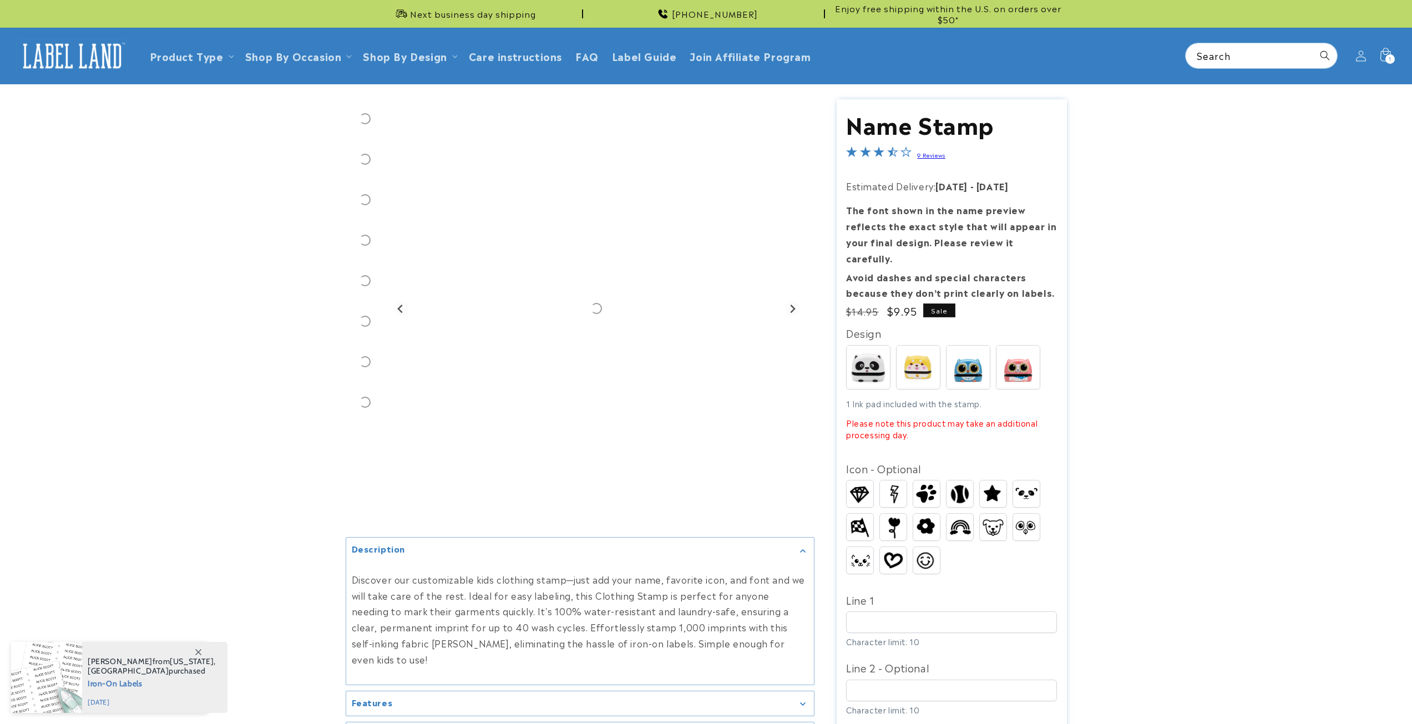 The height and width of the screenshot is (724, 1412). I want to click on span: Enjoy free shipping within the U.S. on orders over $50*, so click(948, 13).